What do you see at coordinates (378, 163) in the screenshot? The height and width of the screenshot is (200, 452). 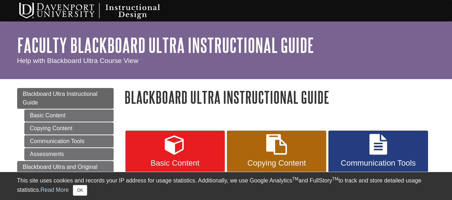 I see `span: Communication Tools` at bounding box center [378, 163].